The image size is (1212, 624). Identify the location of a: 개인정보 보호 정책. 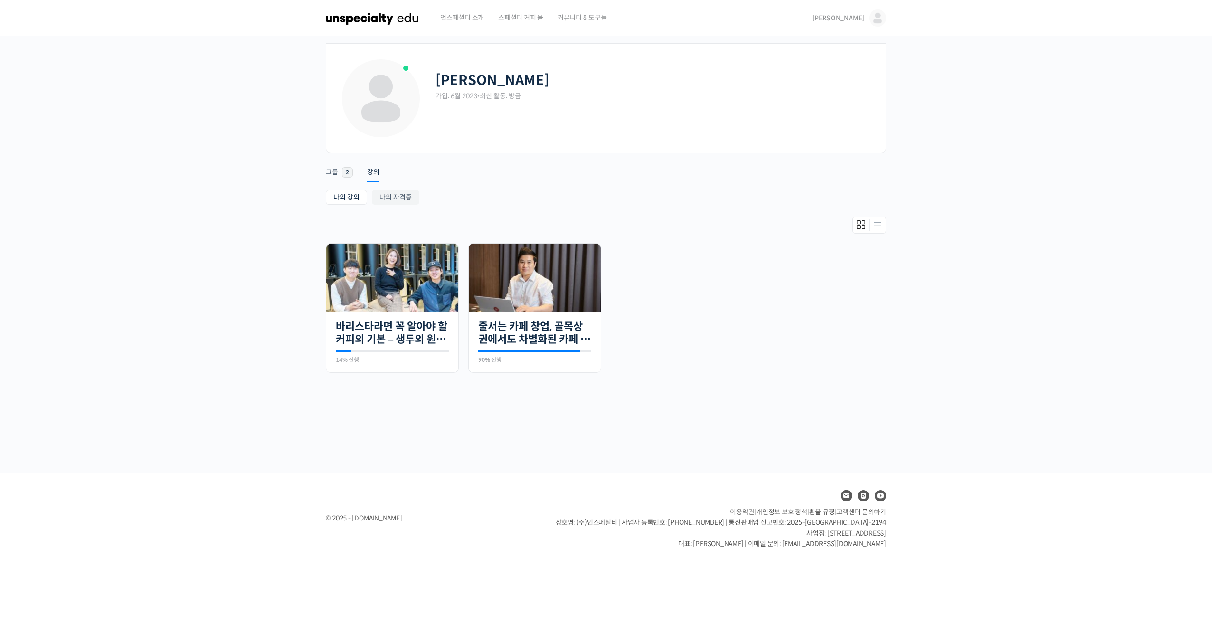
(782, 512).